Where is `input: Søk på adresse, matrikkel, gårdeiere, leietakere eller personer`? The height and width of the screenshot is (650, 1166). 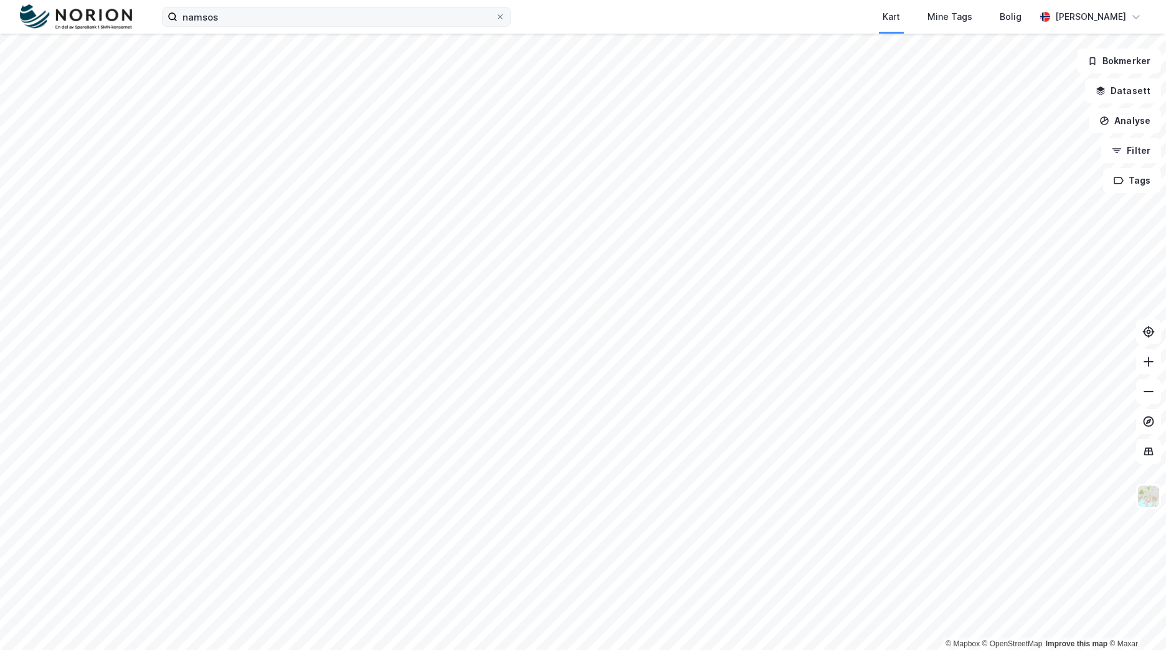 input: Søk på adresse, matrikkel, gårdeiere, leietakere eller personer is located at coordinates (336, 17).